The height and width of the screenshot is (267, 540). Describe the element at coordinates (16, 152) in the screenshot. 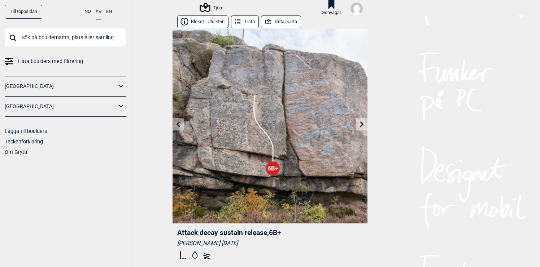

I see `a: Om Gryttr` at that location.